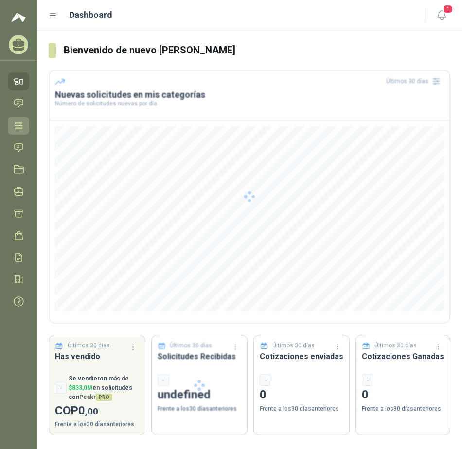  I want to click on span: ,00, so click(91, 411).